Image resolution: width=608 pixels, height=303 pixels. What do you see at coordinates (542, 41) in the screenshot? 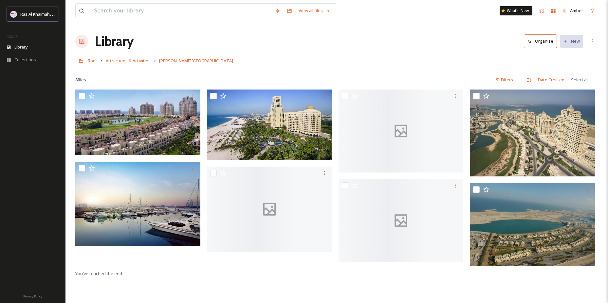
I see `a: Organise` at bounding box center [542, 41].